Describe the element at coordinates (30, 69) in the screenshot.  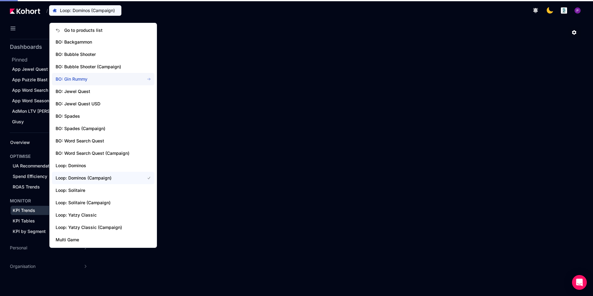
I see `span: App Jewel Quest` at that location.